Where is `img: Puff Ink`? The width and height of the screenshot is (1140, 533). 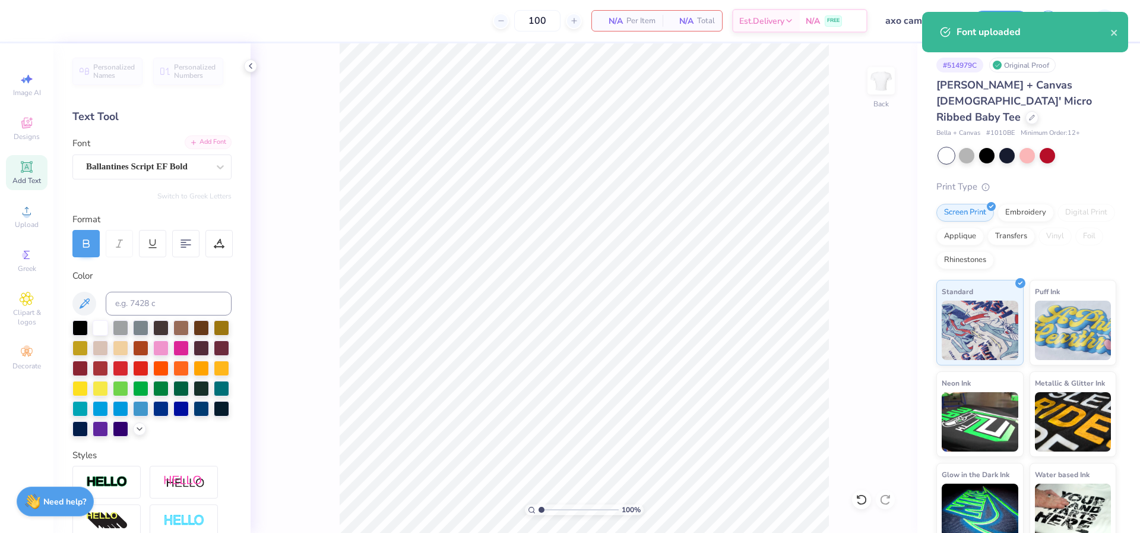 img: Puff Ink is located at coordinates (1073, 330).